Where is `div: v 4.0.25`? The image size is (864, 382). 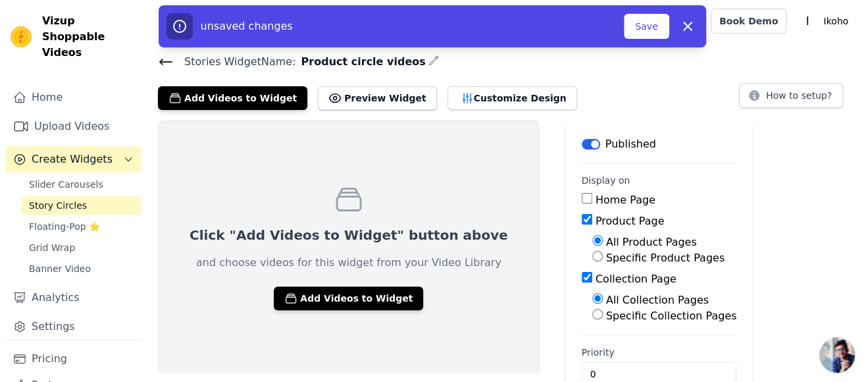
div: v 4.0.25 is located at coordinates (51, 26).